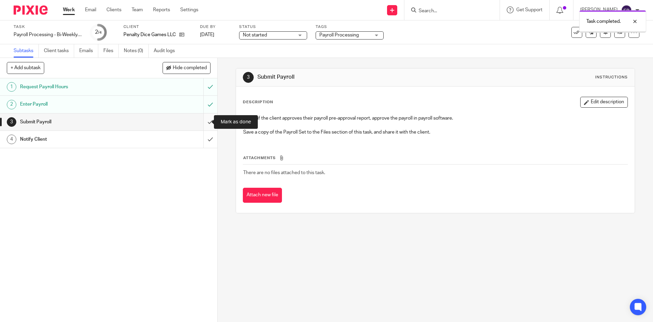  What do you see at coordinates (158, 27) in the screenshot?
I see `label: Client` at bounding box center [158, 27].